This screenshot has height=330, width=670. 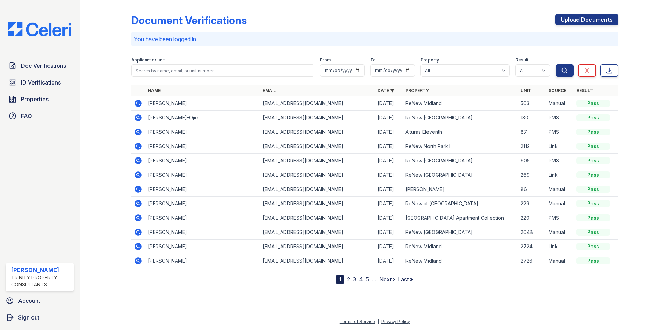 What do you see at coordinates (43, 66) in the screenshot?
I see `span: Doc Verifications` at bounding box center [43, 66].